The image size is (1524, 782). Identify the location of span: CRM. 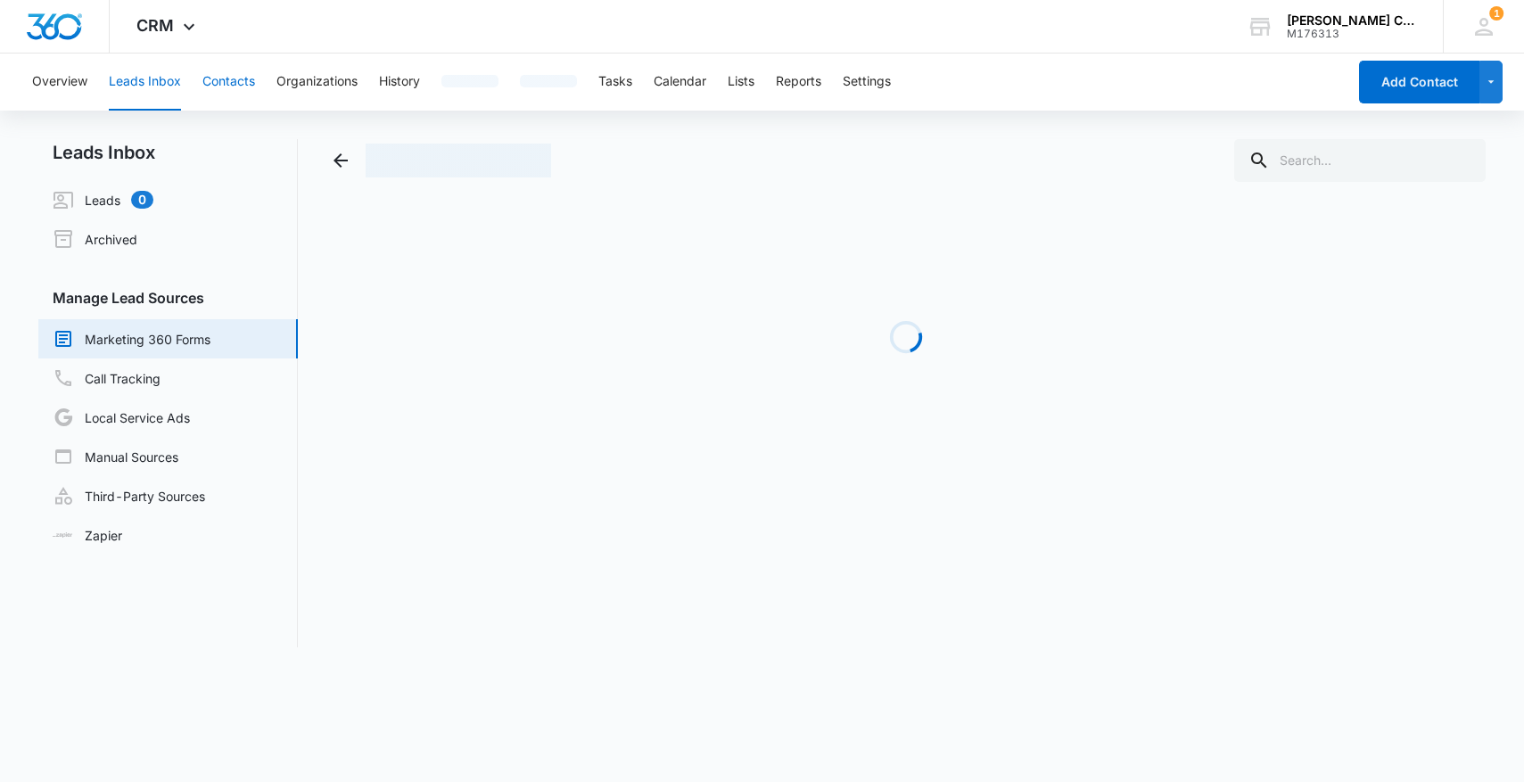
(155, 25).